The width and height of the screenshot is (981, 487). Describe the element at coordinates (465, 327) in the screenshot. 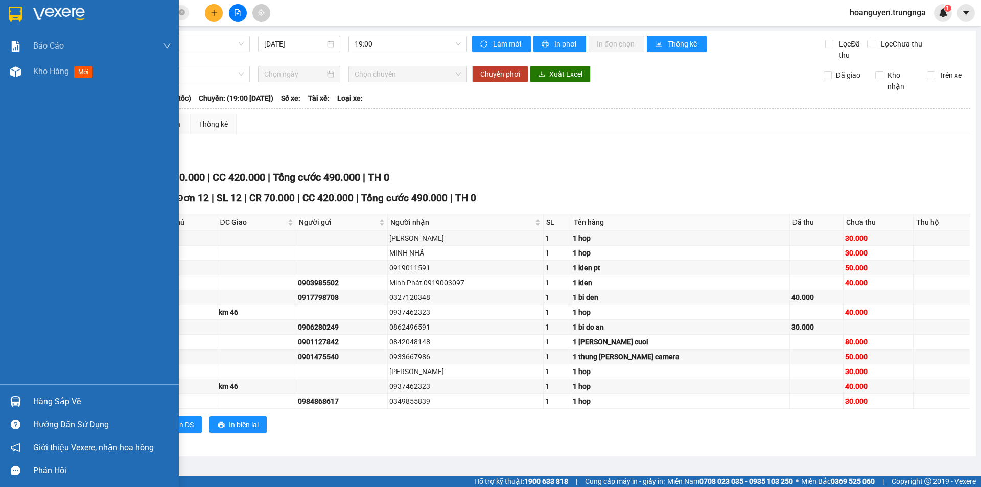

I see `div: 0862496591` at that location.